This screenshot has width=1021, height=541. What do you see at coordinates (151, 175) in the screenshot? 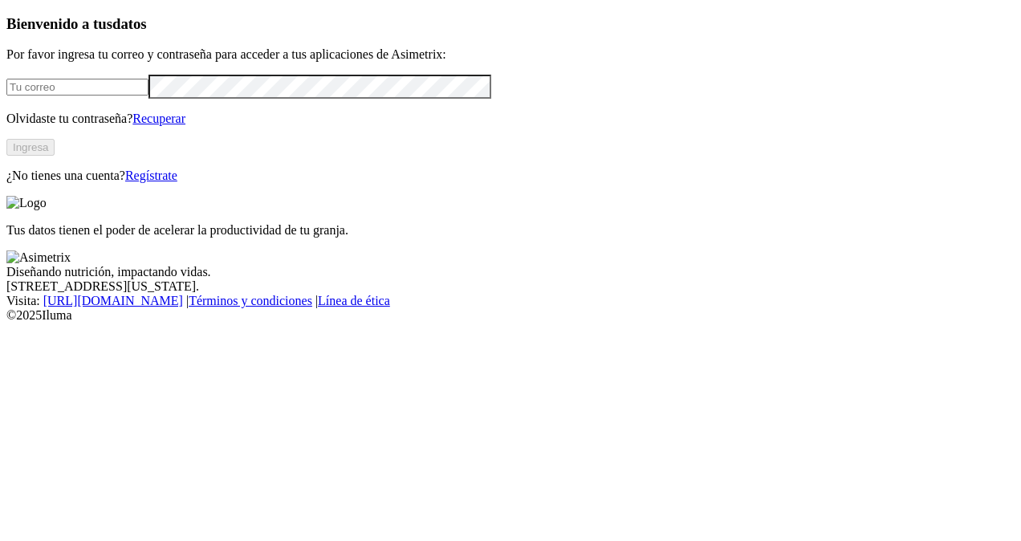
I see `a: Regístrate` at bounding box center [151, 175].